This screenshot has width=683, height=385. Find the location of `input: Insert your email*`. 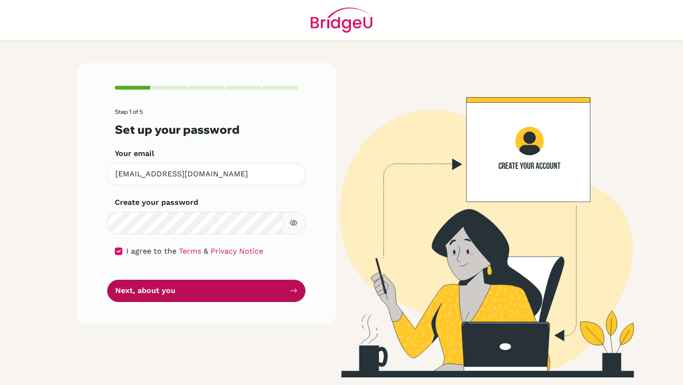

input: Insert your email* is located at coordinates (206, 174).